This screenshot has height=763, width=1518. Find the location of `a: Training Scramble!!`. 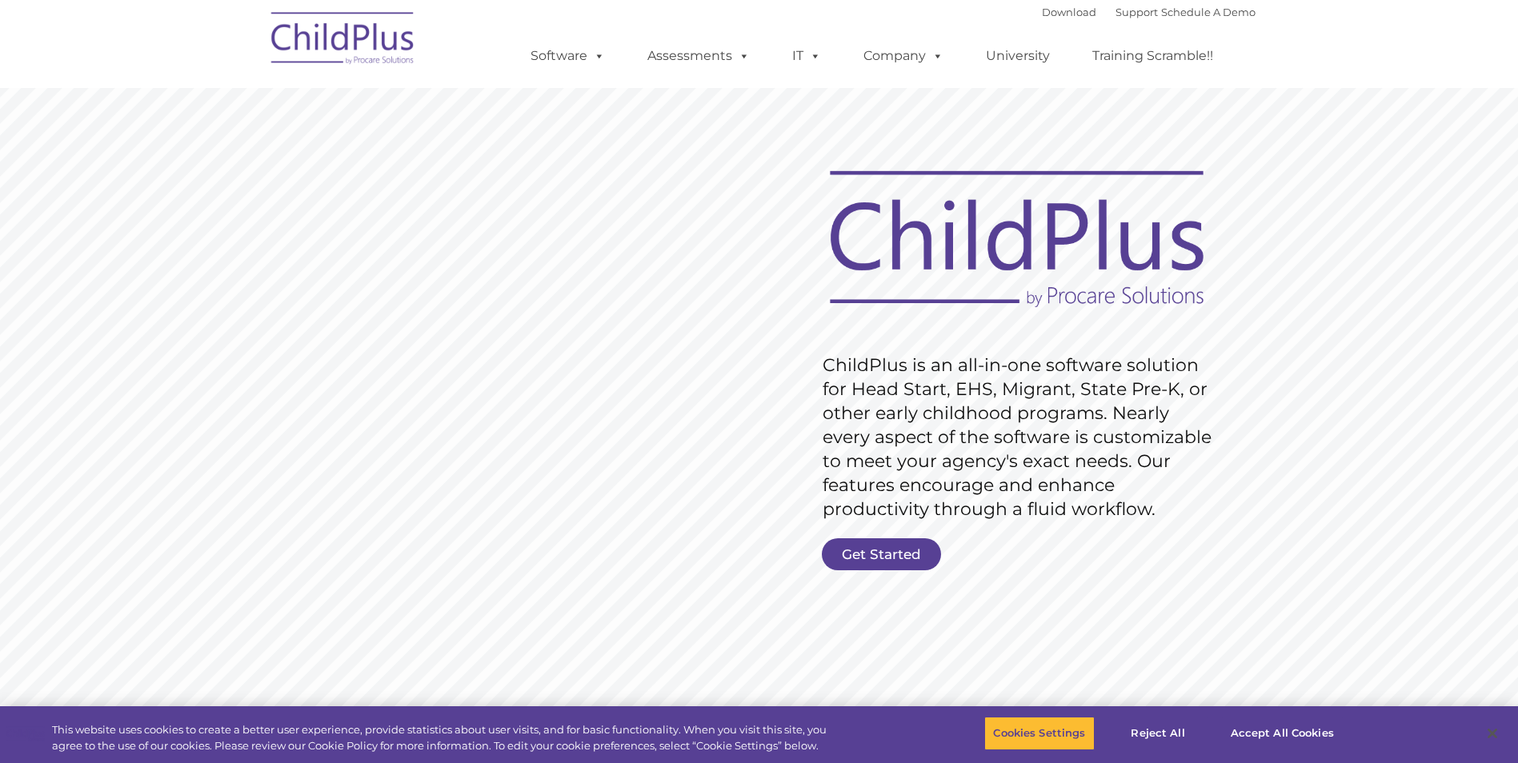

a: Training Scramble!! is located at coordinates (1152, 56).